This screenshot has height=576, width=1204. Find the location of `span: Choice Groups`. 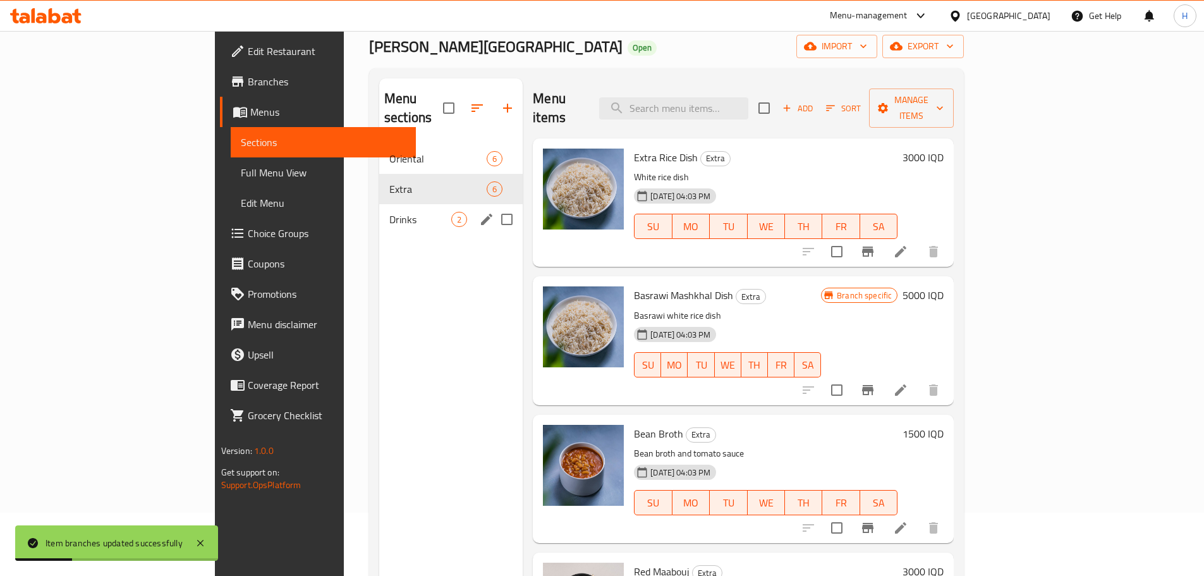

span: Choice Groups is located at coordinates (327, 233).